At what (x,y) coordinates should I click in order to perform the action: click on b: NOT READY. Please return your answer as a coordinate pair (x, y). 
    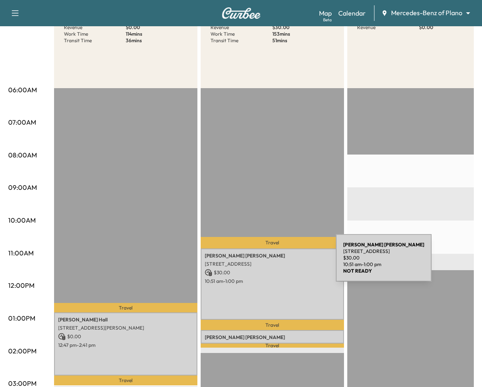
    Looking at the image, I should click on (358, 270).